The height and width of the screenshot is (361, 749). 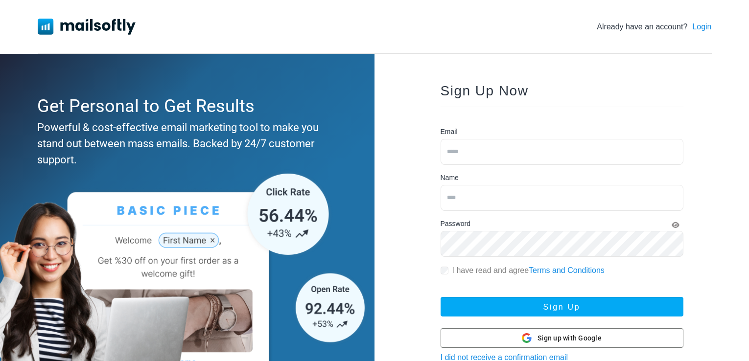 What do you see at coordinates (455, 224) in the screenshot?
I see `label: Password` at bounding box center [455, 224].